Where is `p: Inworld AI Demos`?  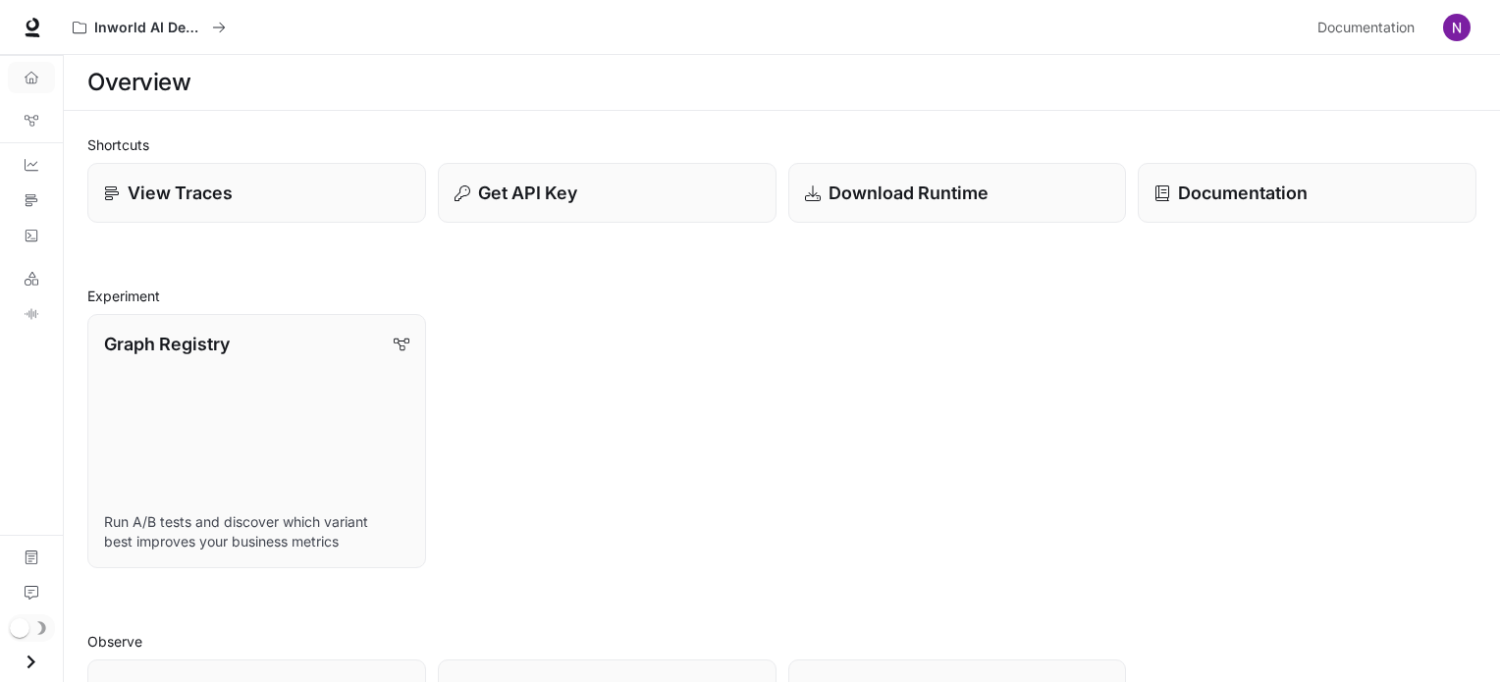
p: Inworld AI Demos is located at coordinates (149, 27).